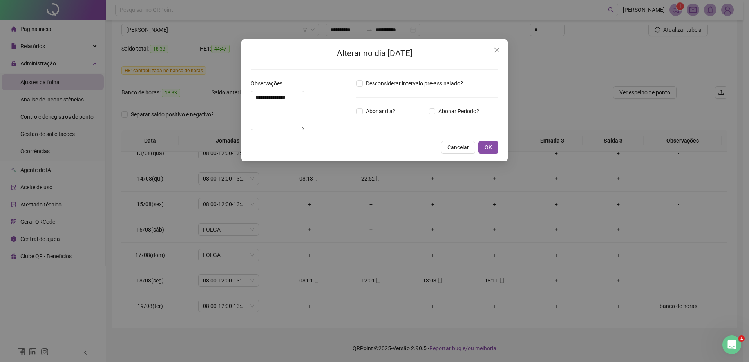 Image resolution: width=749 pixels, height=362 pixels. I want to click on span: close, so click(497, 50).